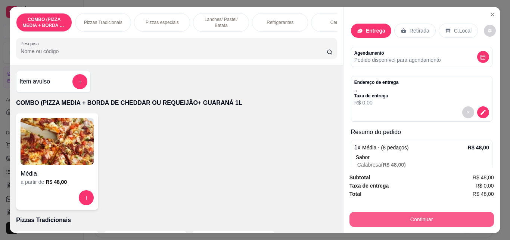  What do you see at coordinates (80, 81) in the screenshot?
I see `button: add-separate-item` at bounding box center [80, 81].